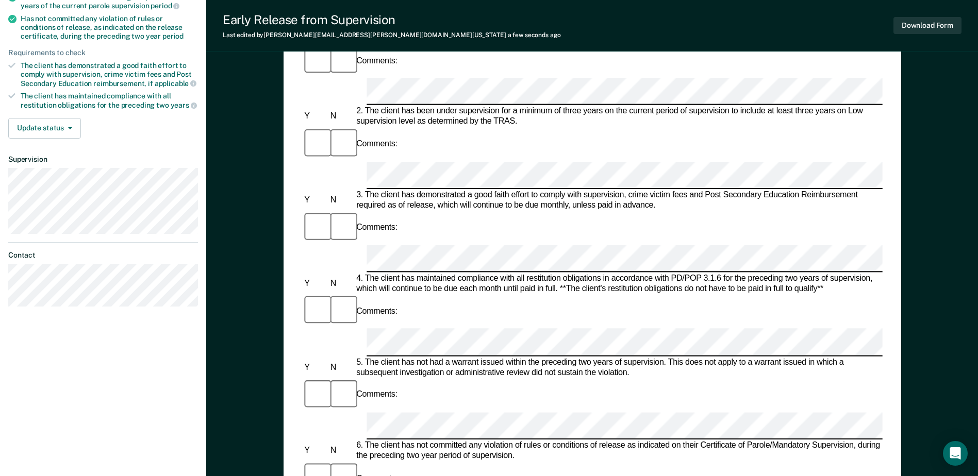 The image size is (978, 476). I want to click on div: 4. The client has maintained compliance with all restitution obligations in accordance with PD/PO..., so click(618, 284).